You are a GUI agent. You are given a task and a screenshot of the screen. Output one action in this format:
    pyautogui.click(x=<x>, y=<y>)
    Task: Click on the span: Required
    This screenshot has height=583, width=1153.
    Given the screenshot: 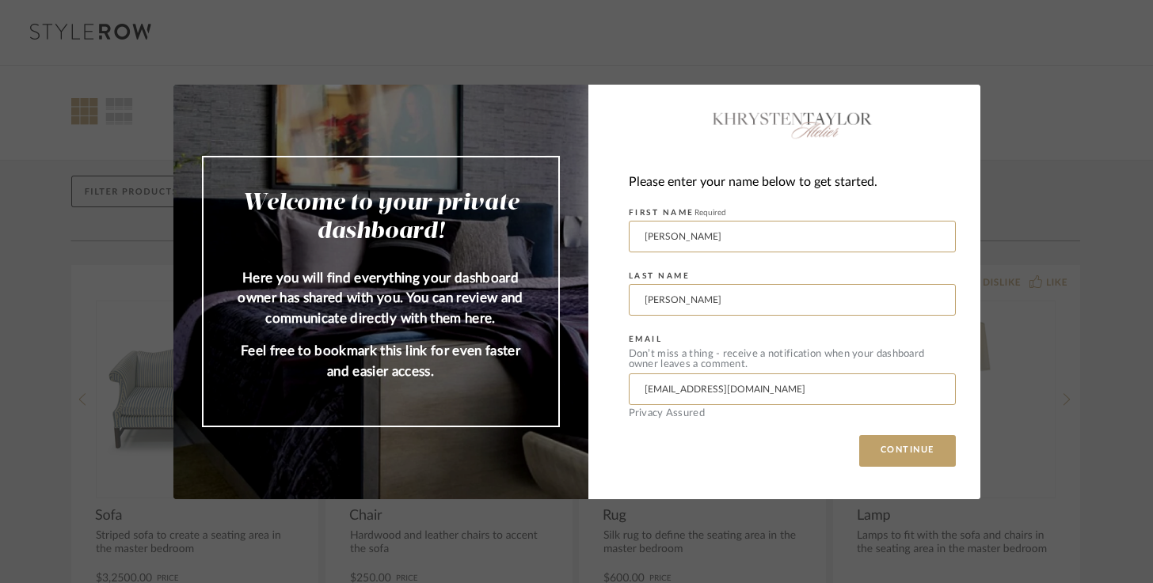 What is the action you would take?
    pyautogui.click(x=710, y=213)
    